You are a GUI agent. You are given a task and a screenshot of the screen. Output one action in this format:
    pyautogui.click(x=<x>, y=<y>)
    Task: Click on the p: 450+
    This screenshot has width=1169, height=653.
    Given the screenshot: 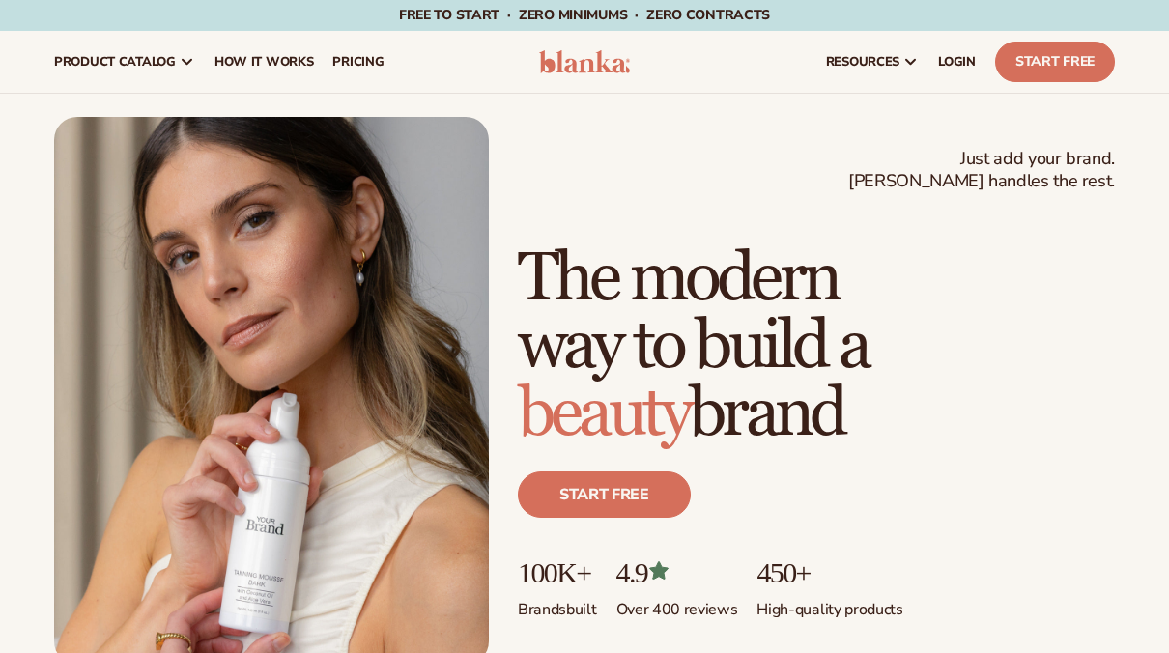 What is the action you would take?
    pyautogui.click(x=829, y=572)
    